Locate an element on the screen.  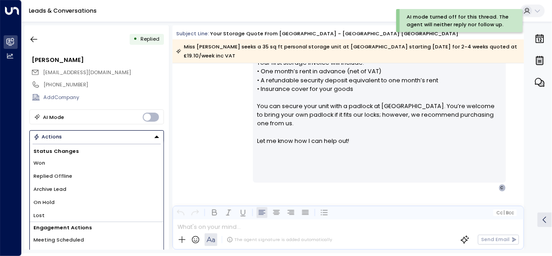
span: Lost is located at coordinates (39, 215).